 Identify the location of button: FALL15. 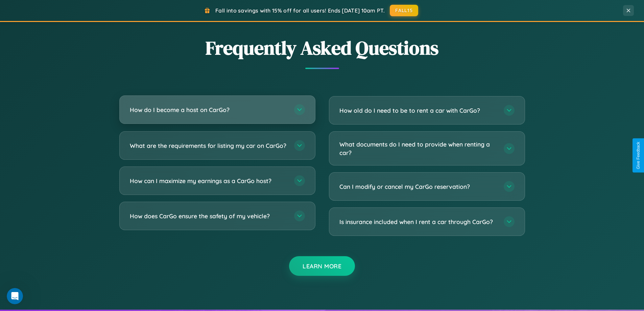
(404, 10).